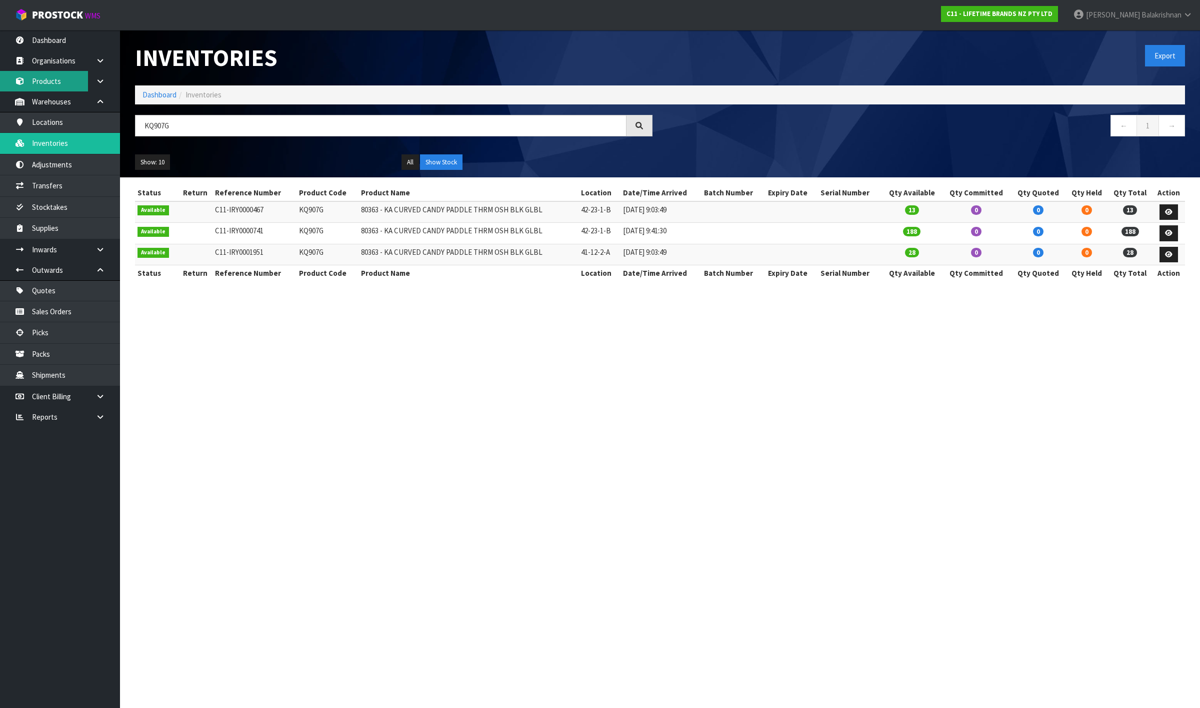 This screenshot has width=1200, height=708. I want to click on strong: C11 - LIFETIME BRANDS NZ PTY LTD, so click(999, 13).